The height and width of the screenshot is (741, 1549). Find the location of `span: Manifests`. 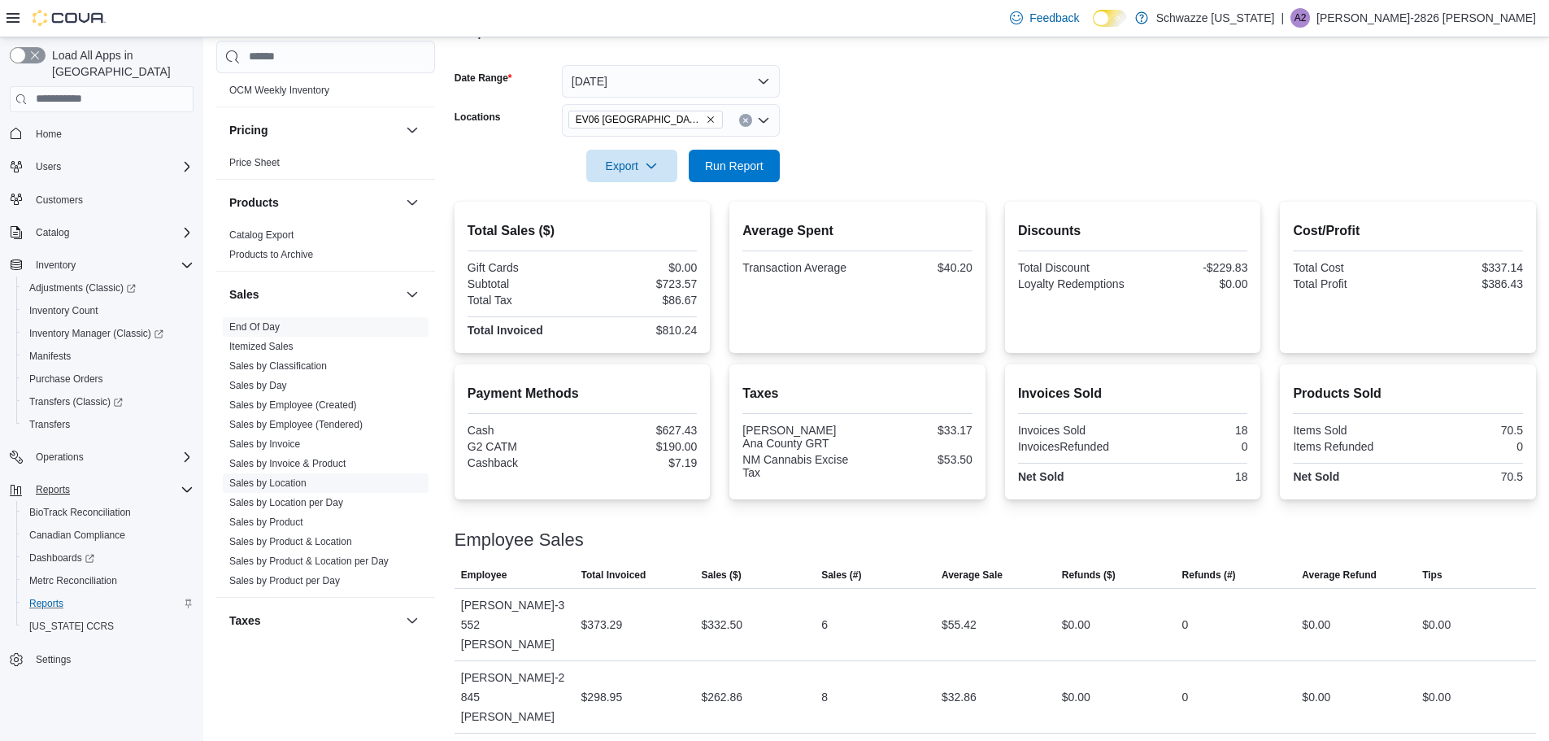

span: Manifests is located at coordinates (50, 356).